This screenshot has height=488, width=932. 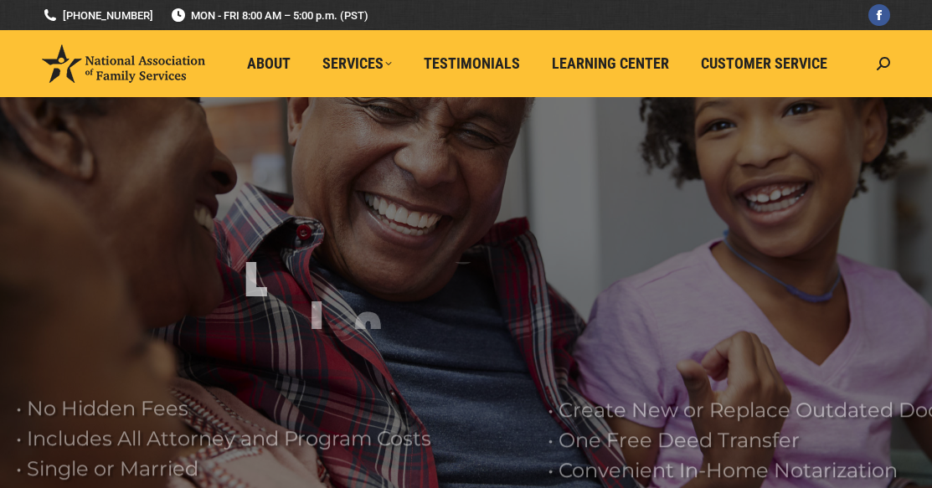 I want to click on a: About, so click(x=269, y=64).